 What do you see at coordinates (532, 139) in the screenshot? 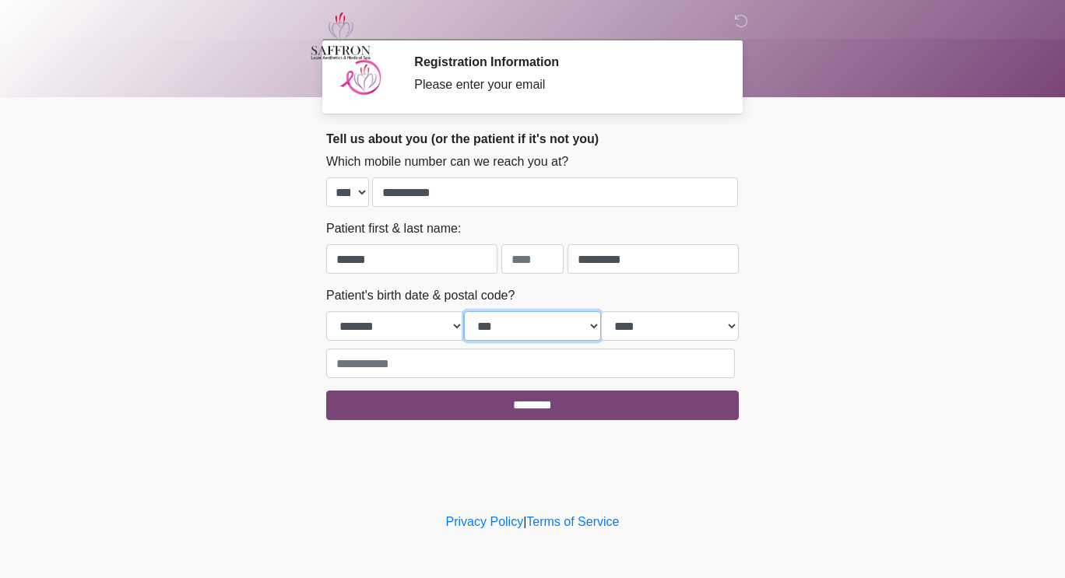
I see `h2: Tell us about you (or the patient if it's not you)` at bounding box center [532, 139].